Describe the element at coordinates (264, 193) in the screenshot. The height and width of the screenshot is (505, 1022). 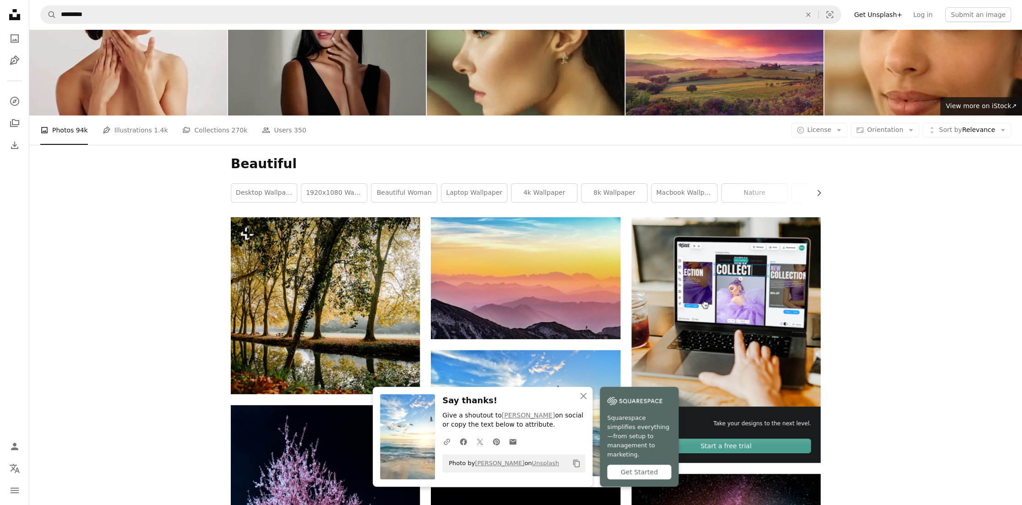
I see `a: desktop wallpaper` at that location.